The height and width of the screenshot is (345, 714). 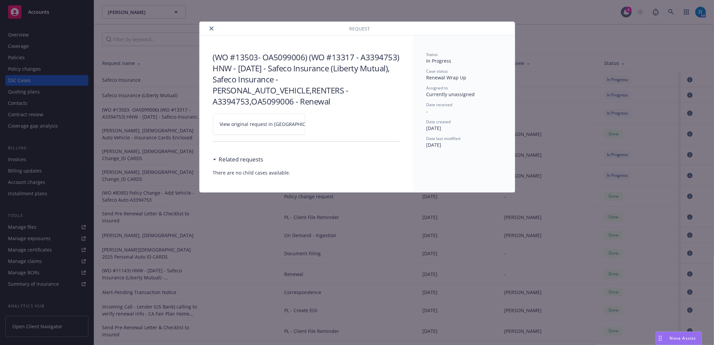 I want to click on button: Nova Assist, so click(x=679, y=338).